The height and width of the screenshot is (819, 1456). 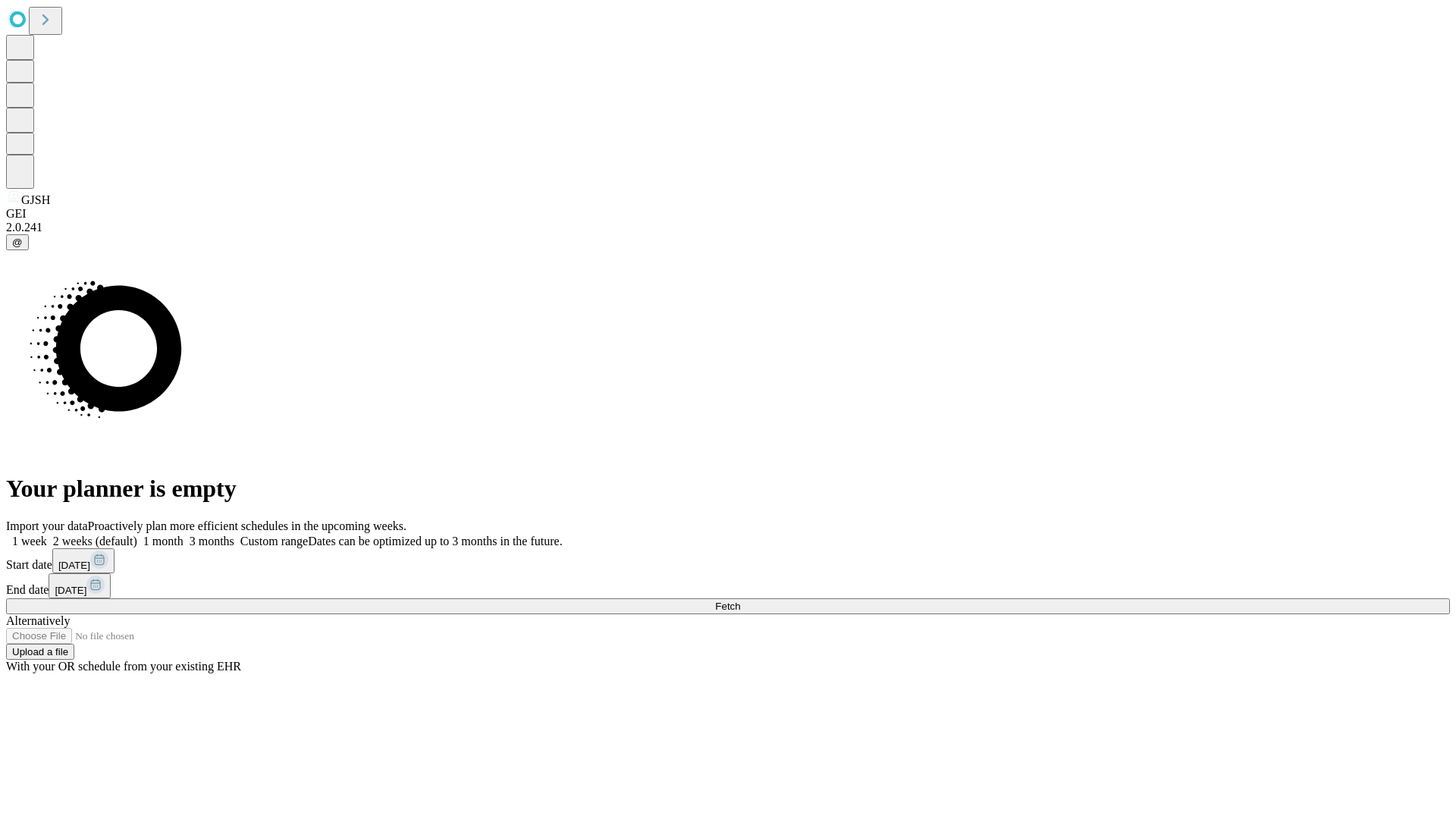 What do you see at coordinates (95, 541) in the screenshot?
I see `span: 2 weeks (default)` at bounding box center [95, 541].